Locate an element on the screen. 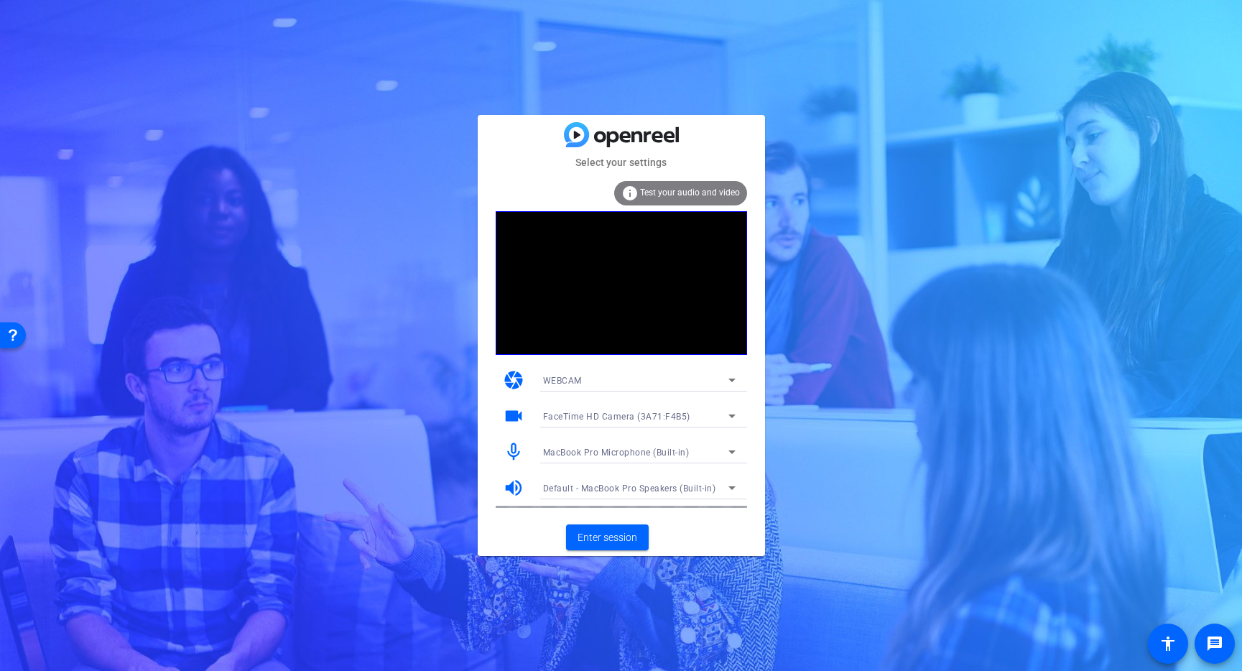  span: Test your audio and video is located at coordinates (690, 193).